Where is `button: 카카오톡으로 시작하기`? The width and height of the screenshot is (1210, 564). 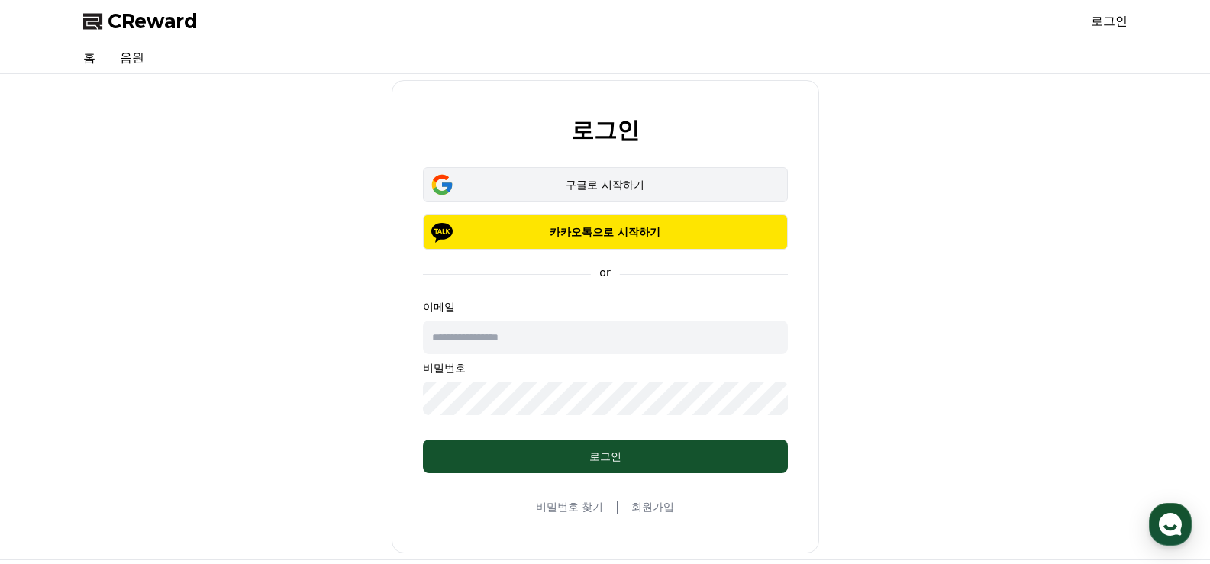 button: 카카오톡으로 시작하기 is located at coordinates (605, 232).